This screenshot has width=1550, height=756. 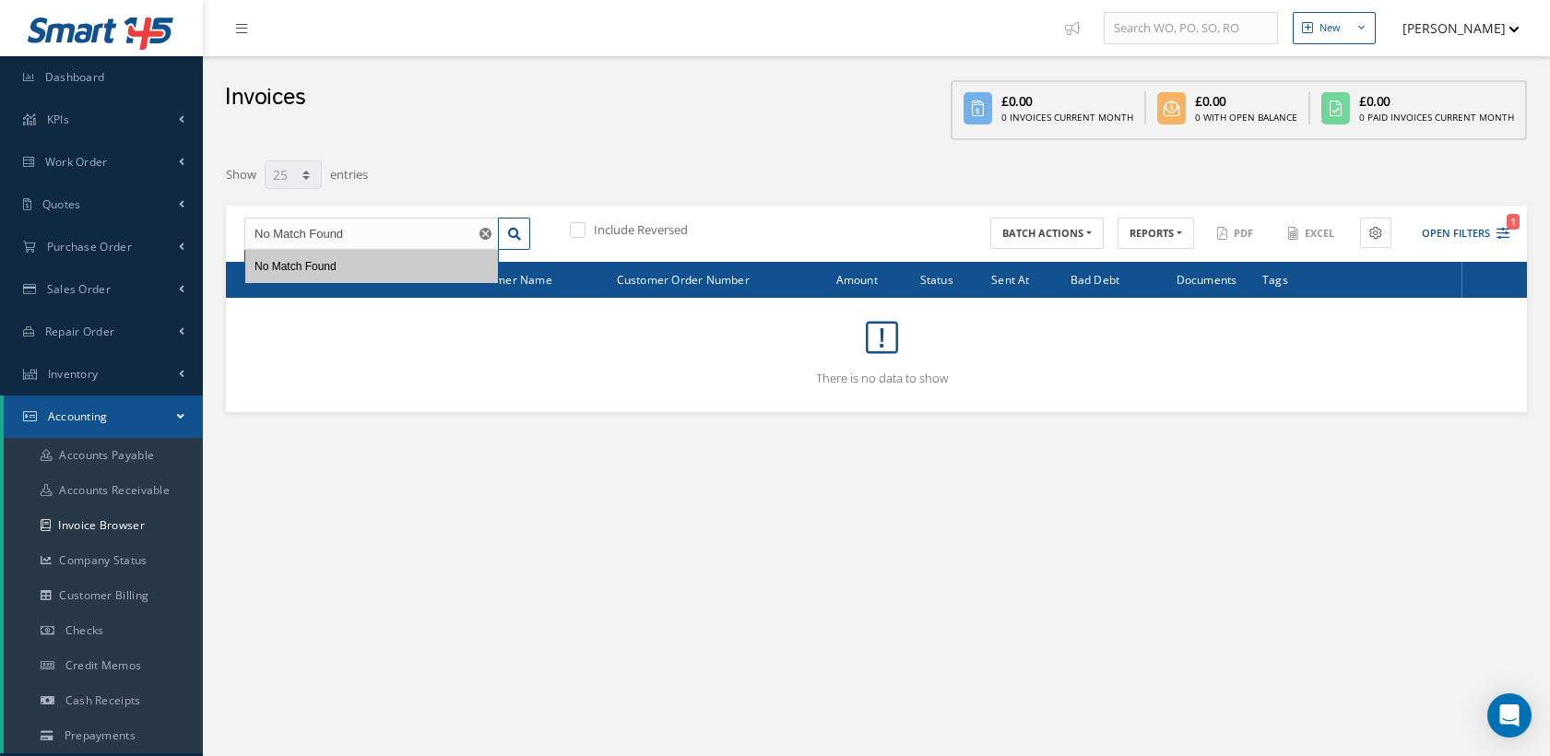 What do you see at coordinates (1275, 278) in the screenshot?
I see `span: Tags` at bounding box center [1275, 278].